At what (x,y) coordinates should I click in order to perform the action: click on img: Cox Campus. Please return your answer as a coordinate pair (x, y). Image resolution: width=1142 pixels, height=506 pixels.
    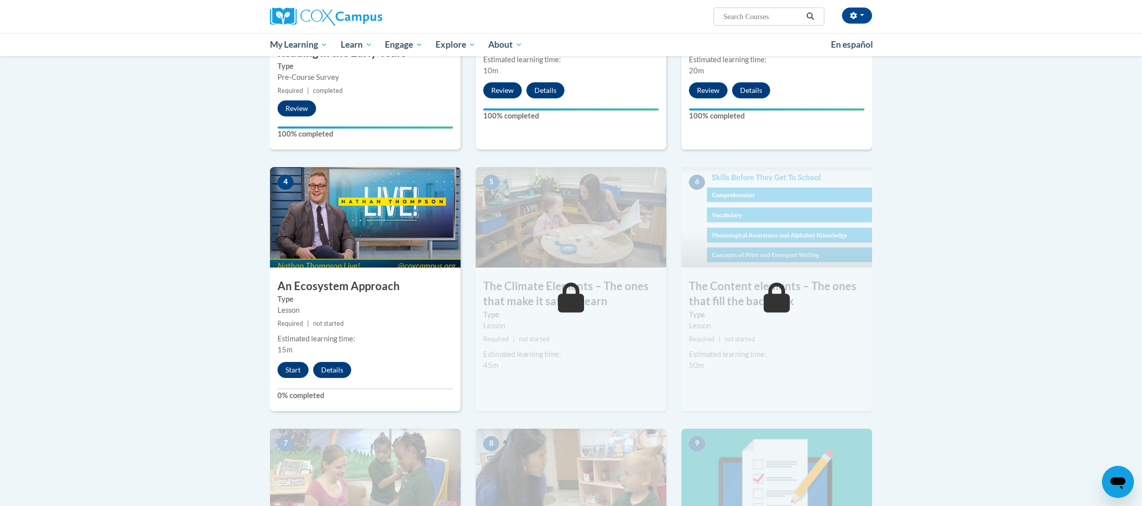
    Looking at the image, I should click on (326, 17).